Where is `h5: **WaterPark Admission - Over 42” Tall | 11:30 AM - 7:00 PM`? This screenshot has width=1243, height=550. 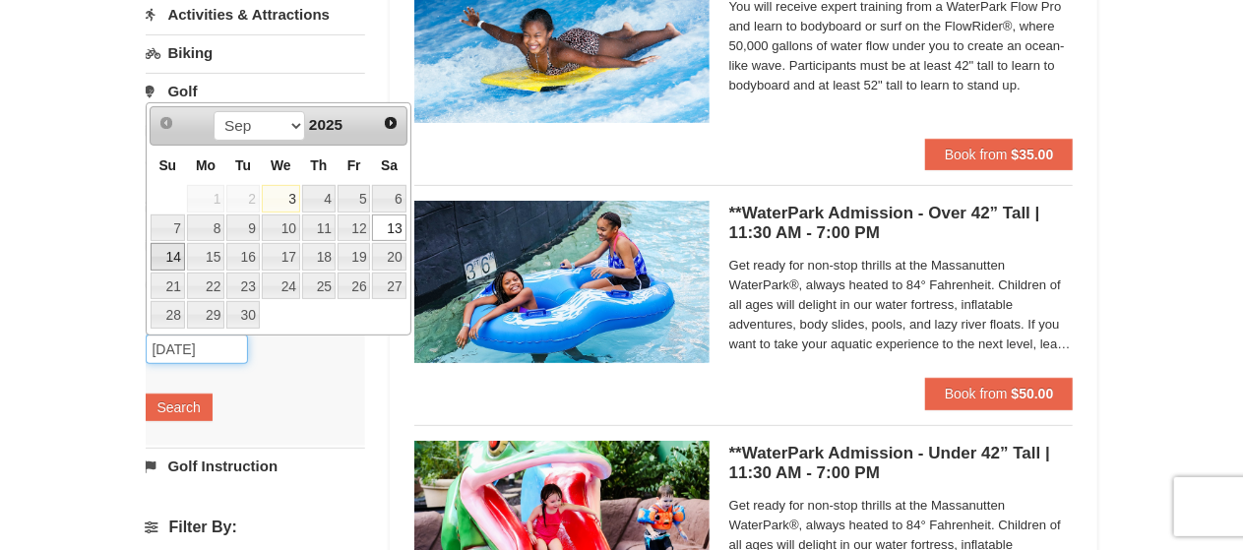 h5: **WaterPark Admission - Over 42” Tall | 11:30 AM - 7:00 PM is located at coordinates (901, 223).